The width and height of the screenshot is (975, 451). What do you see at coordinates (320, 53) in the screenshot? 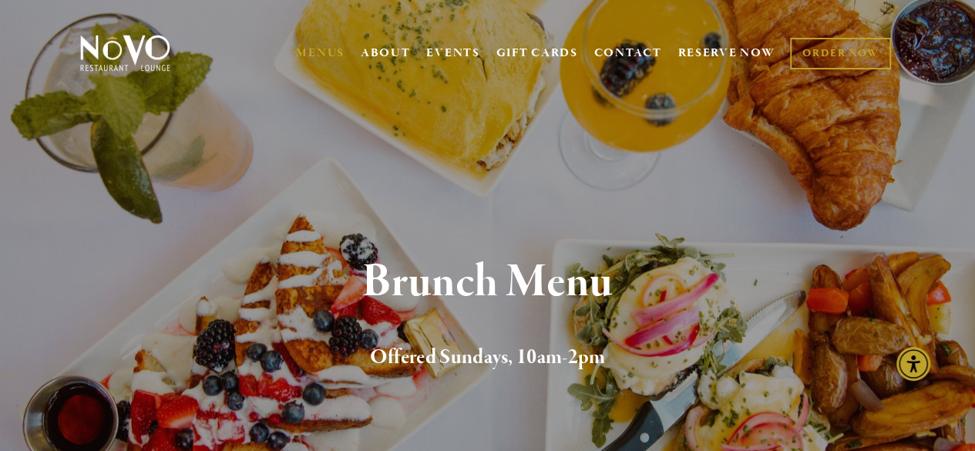
I see `a: MENUS` at bounding box center [320, 53].